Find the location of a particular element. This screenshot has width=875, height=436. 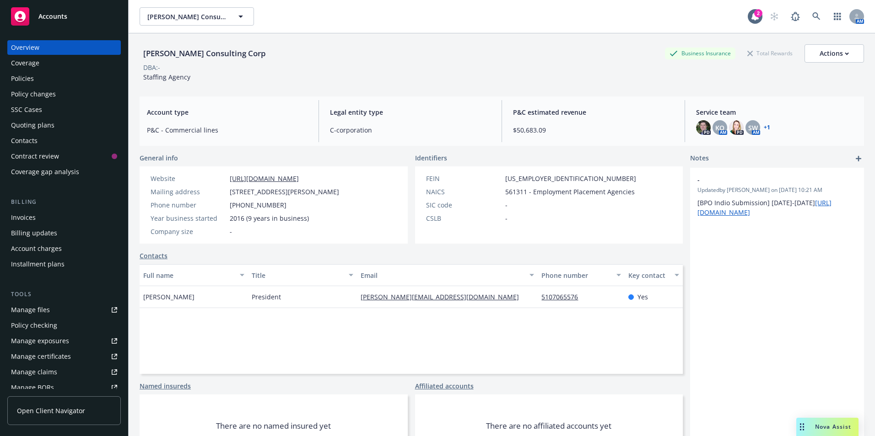

button: Key contact is located at coordinates (653, 275).